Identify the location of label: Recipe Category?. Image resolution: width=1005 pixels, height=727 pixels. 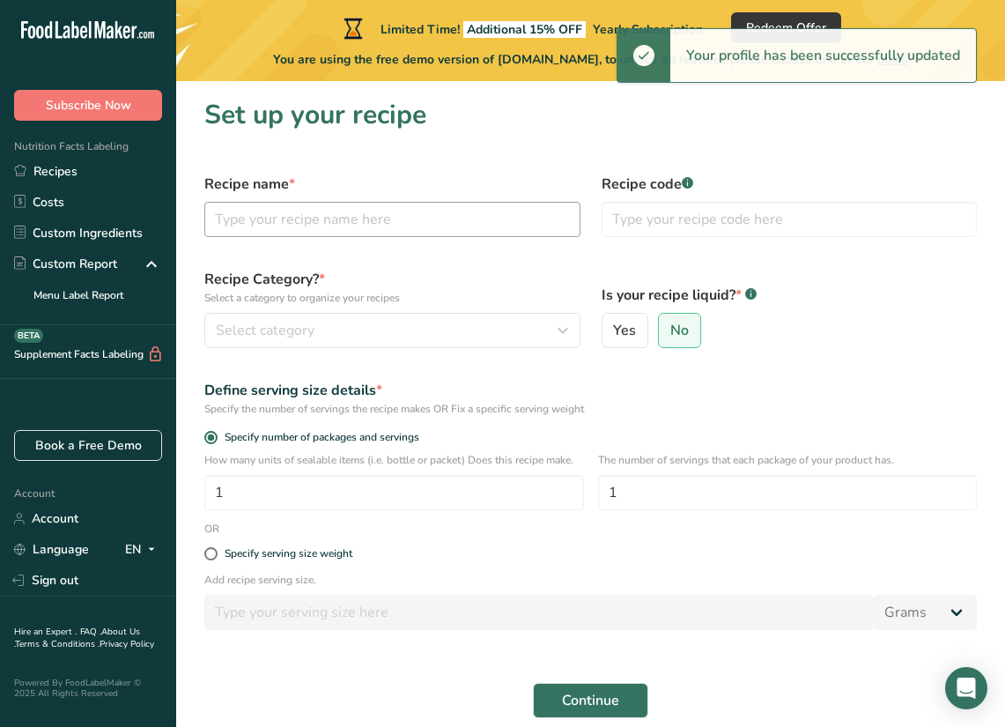
(392, 287).